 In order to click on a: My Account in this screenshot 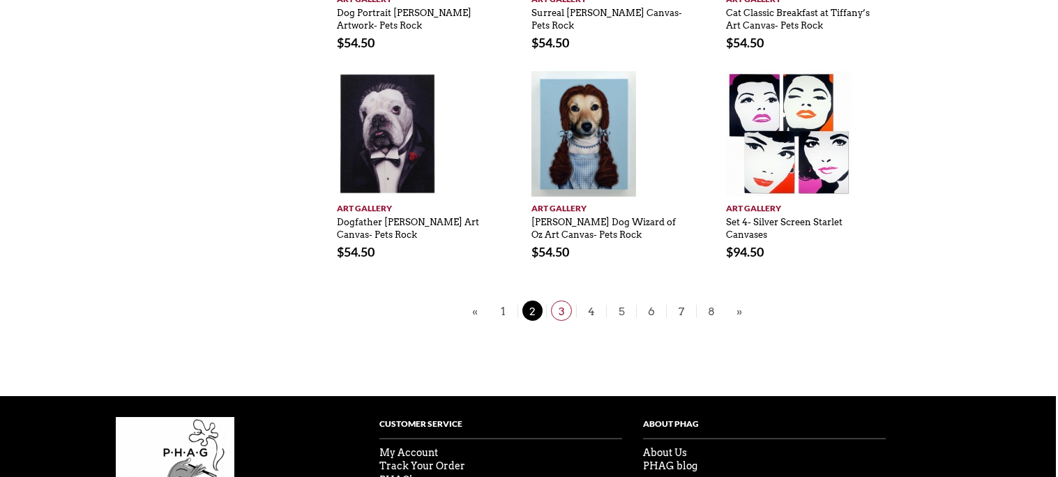, I will do `click(409, 453)`.